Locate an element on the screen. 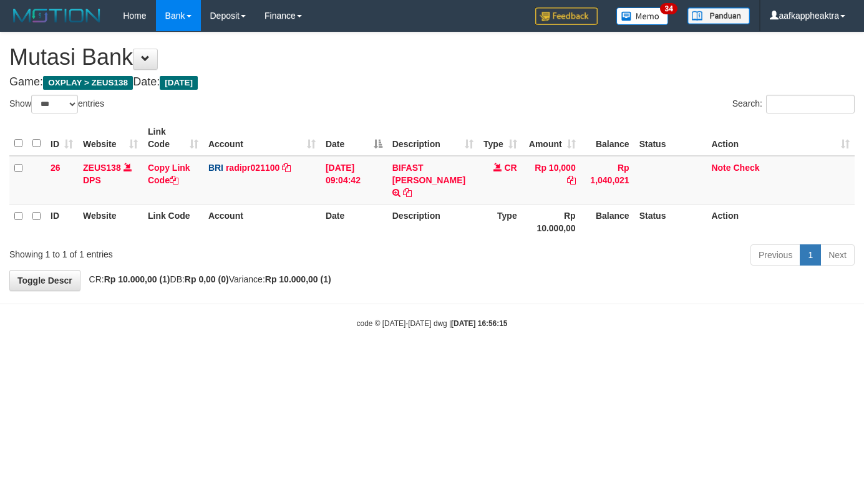 The width and height of the screenshot is (864, 480). th: Website is located at coordinates (110, 221).